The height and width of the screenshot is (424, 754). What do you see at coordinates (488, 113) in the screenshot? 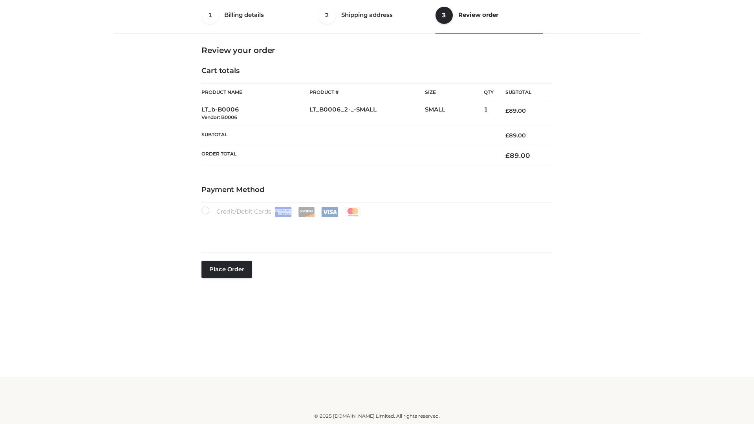
I see `td: 1` at bounding box center [488, 113].